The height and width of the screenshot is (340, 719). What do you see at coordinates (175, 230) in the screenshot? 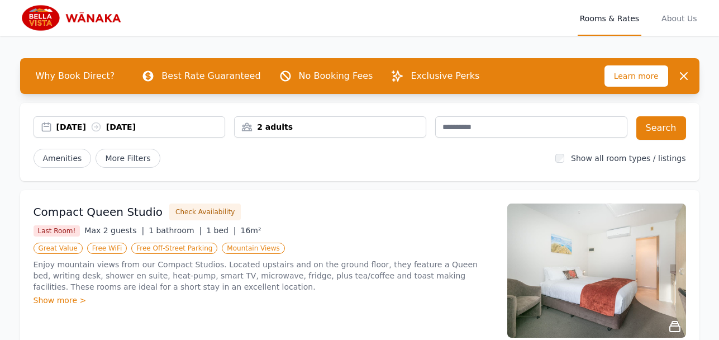
I see `span: 1 bathroom |` at bounding box center [175, 230].